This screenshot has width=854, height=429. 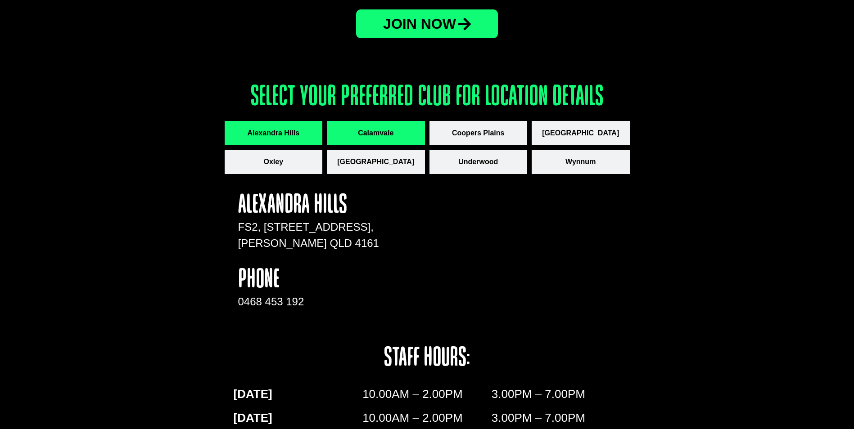 I want to click on span: Wynnum, so click(x=580, y=162).